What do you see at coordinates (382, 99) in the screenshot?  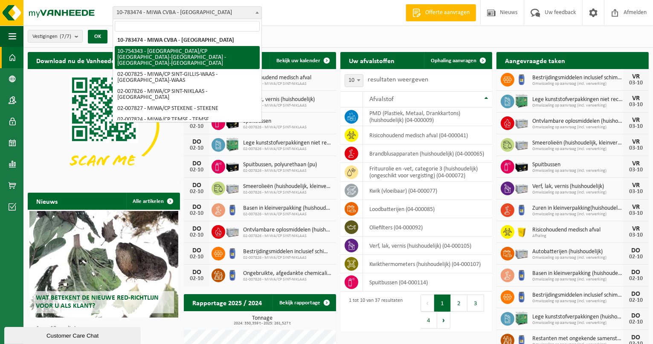 I see `span: Afvalstof` at bounding box center [382, 99].